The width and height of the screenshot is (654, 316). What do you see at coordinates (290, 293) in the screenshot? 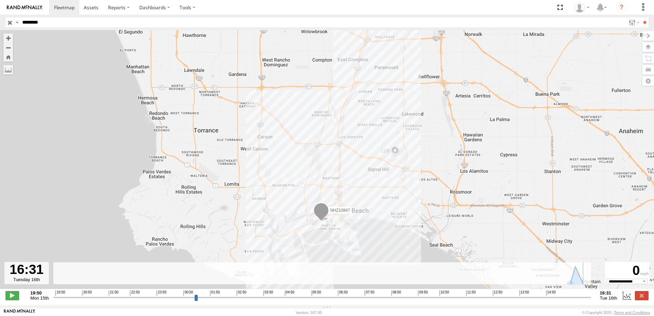
I see `span: 04:50` at bounding box center [290, 293].